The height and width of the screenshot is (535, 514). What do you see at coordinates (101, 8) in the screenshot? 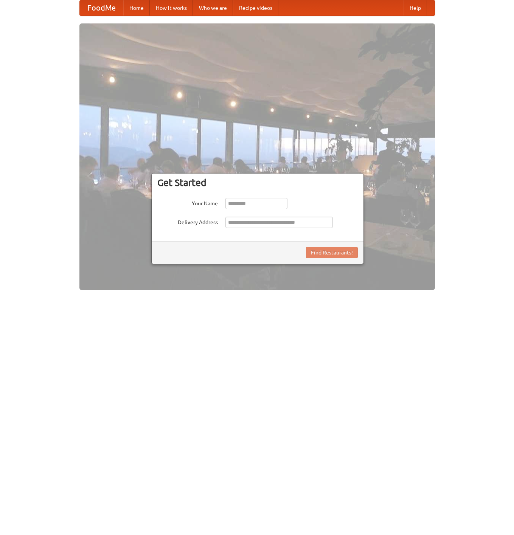
I see `a: FoodMe` at bounding box center [101, 8].